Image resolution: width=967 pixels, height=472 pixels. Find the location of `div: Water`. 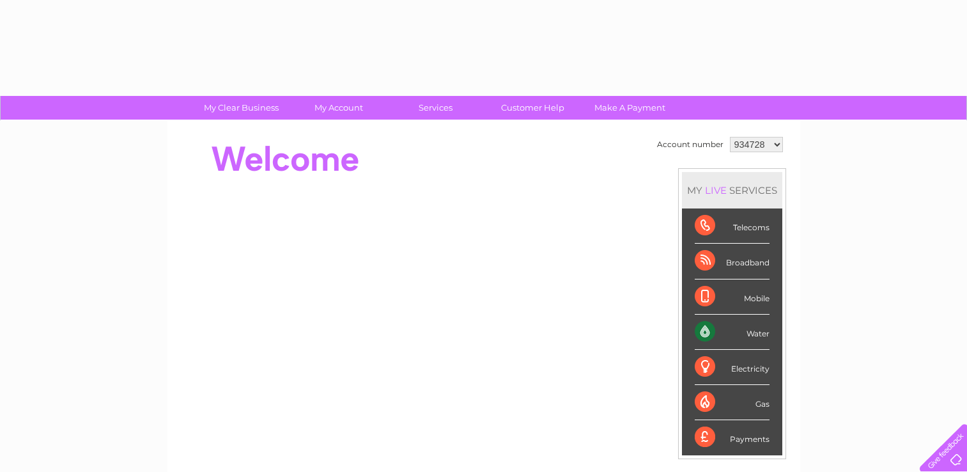

div: Water is located at coordinates (732, 332).